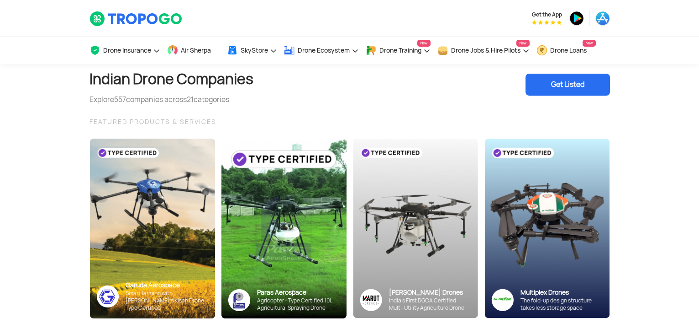 This screenshot has height=334, width=699. Describe the element at coordinates (125, 50) in the screenshot. I see `a: Drone Insurance` at that location.